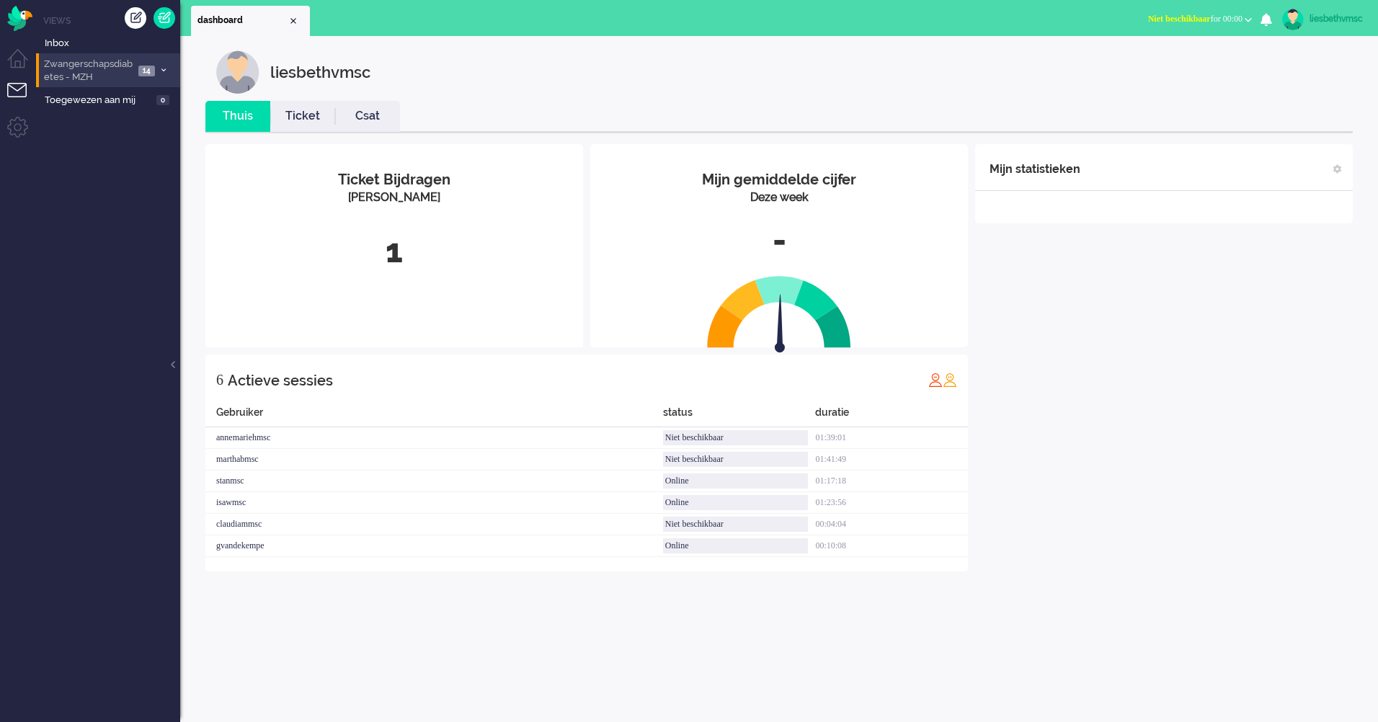  Describe the element at coordinates (238, 116) in the screenshot. I see `li: Thuis` at that location.